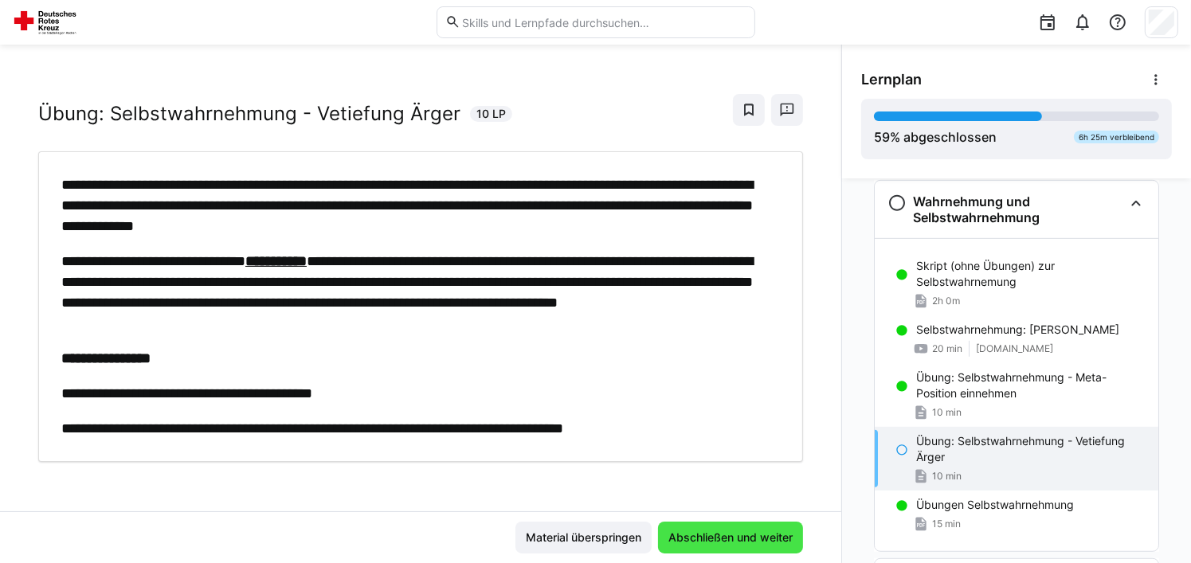 The width and height of the screenshot is (1191, 563). I want to click on span: 10 LP, so click(491, 114).